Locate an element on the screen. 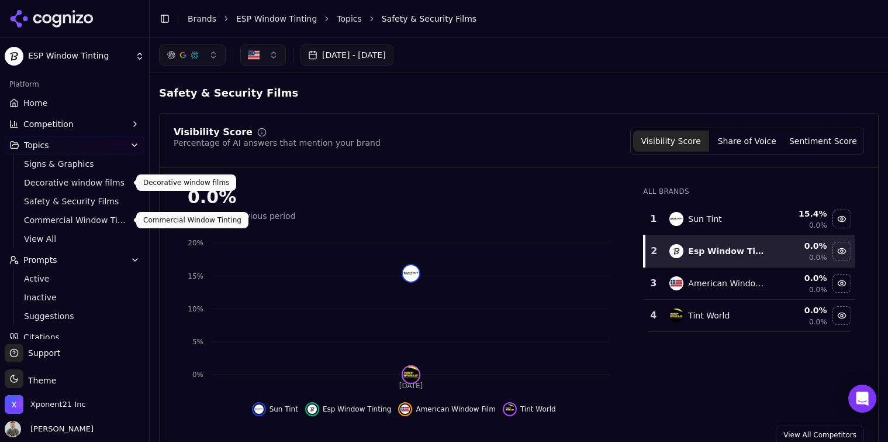 Image resolution: width=888 pixels, height=442 pixels. img: Xponent21 Inc is located at coordinates (14, 404).